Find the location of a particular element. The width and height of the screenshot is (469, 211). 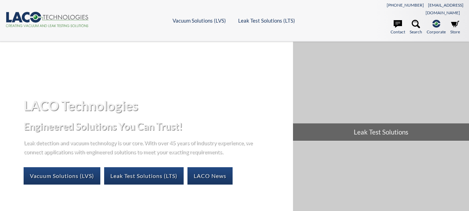

h2: Engineered Solutions You Can Trust! is located at coordinates (155, 126).